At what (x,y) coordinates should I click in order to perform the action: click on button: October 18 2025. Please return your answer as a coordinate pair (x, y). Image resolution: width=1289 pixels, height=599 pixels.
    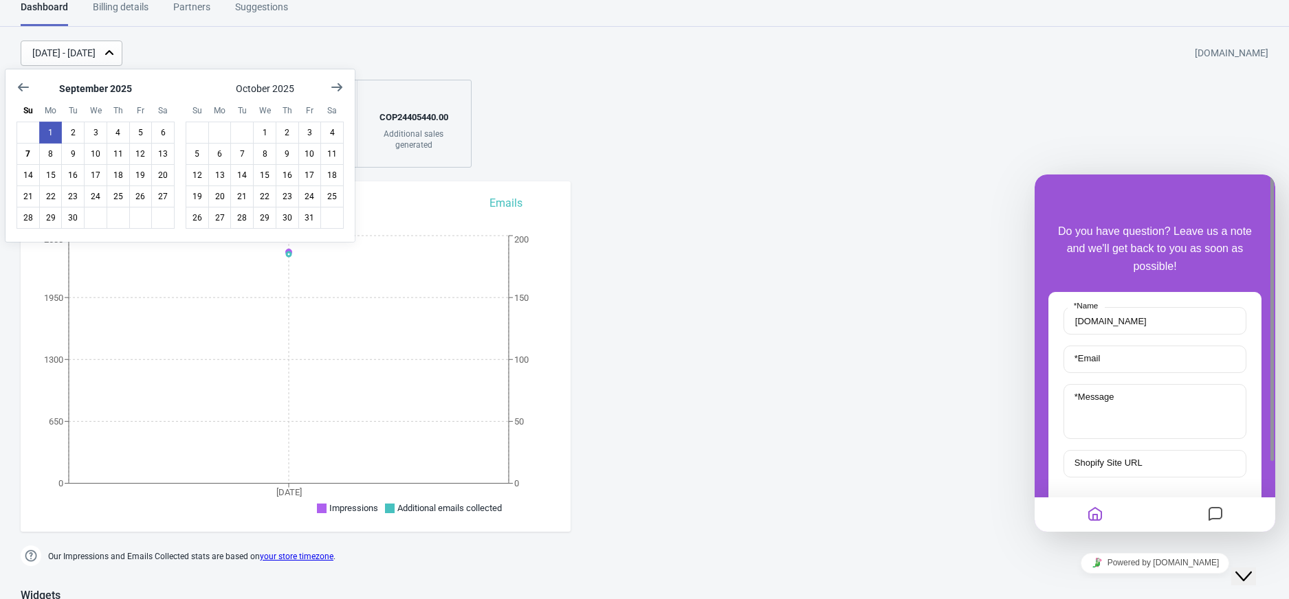
    Looking at the image, I should click on (332, 175).